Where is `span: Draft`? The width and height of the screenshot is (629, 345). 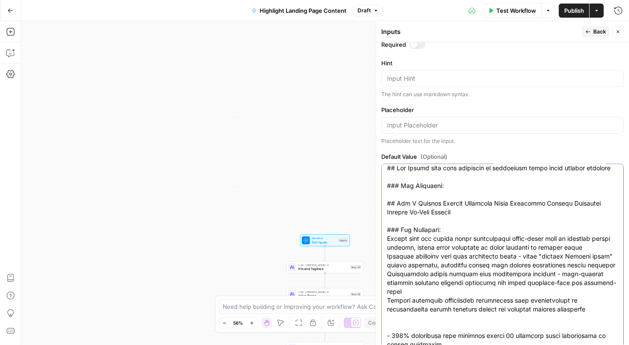
span: Draft is located at coordinates (364, 11).